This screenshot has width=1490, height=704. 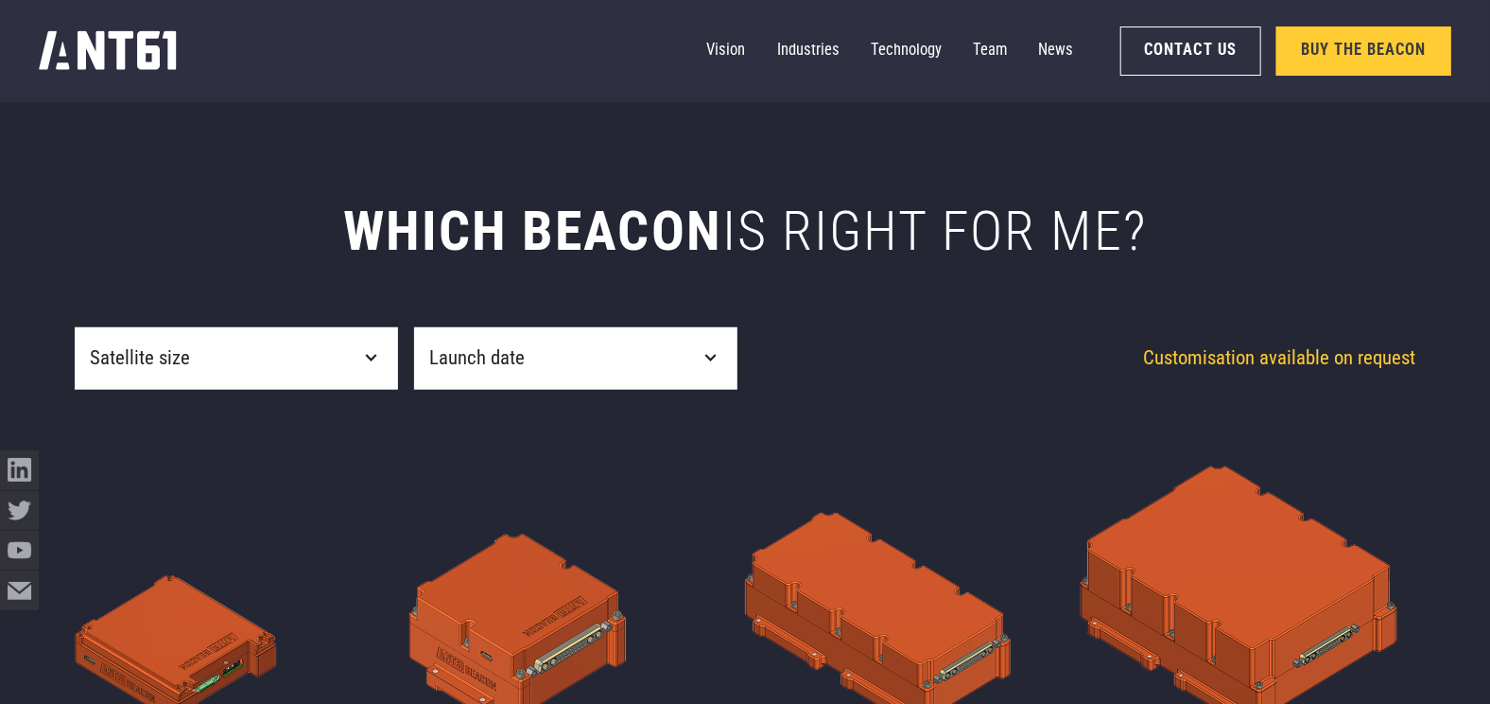 I want to click on form: Satellite size filter, so click(x=406, y=358).